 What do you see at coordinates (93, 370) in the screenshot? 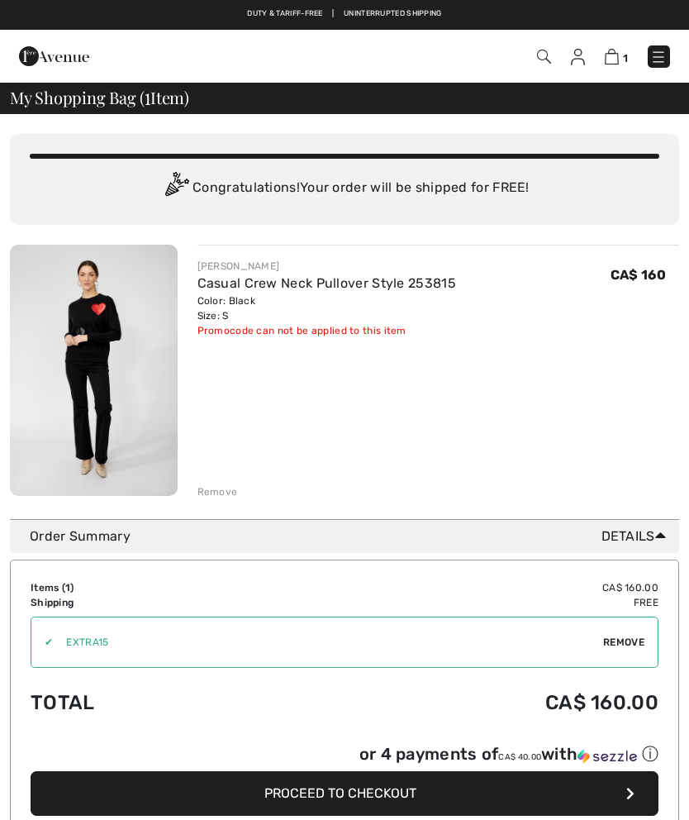
I see `img: Casual Crew Neck Pullover Style 253815` at bounding box center [93, 370].